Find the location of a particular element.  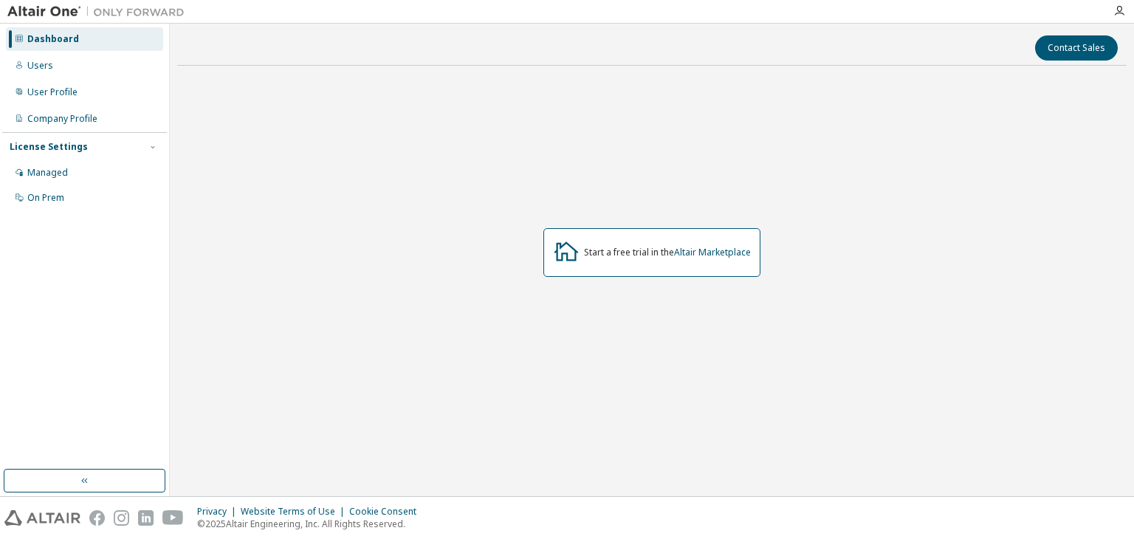

div: Users is located at coordinates (40, 66).